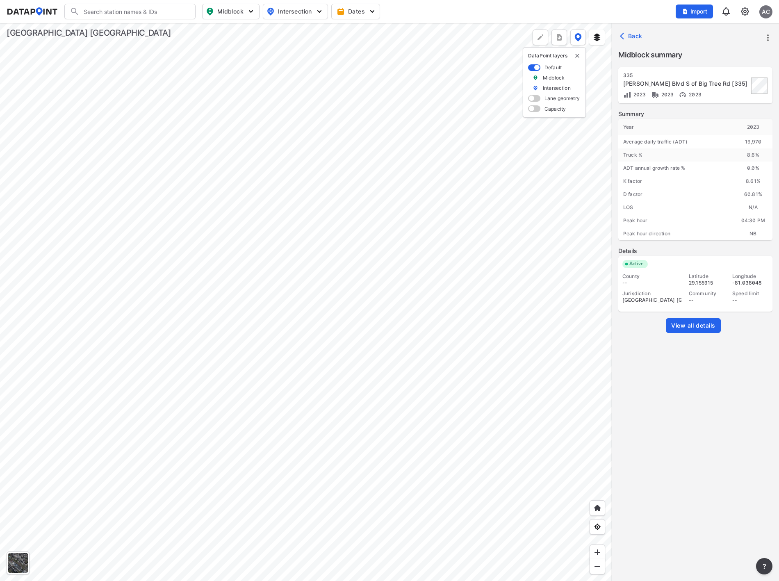 The width and height of the screenshot is (779, 581). Describe the element at coordinates (676, 181) in the screenshot. I see `div: K factor` at that location.